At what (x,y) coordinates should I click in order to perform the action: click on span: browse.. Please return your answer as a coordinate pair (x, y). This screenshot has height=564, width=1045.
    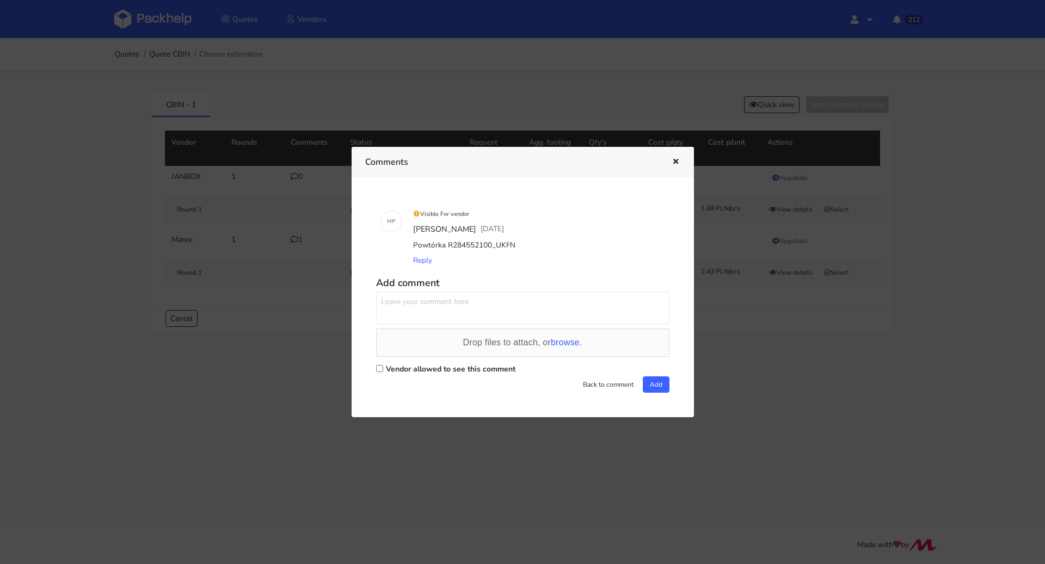
    Looking at the image, I should click on (566, 342).